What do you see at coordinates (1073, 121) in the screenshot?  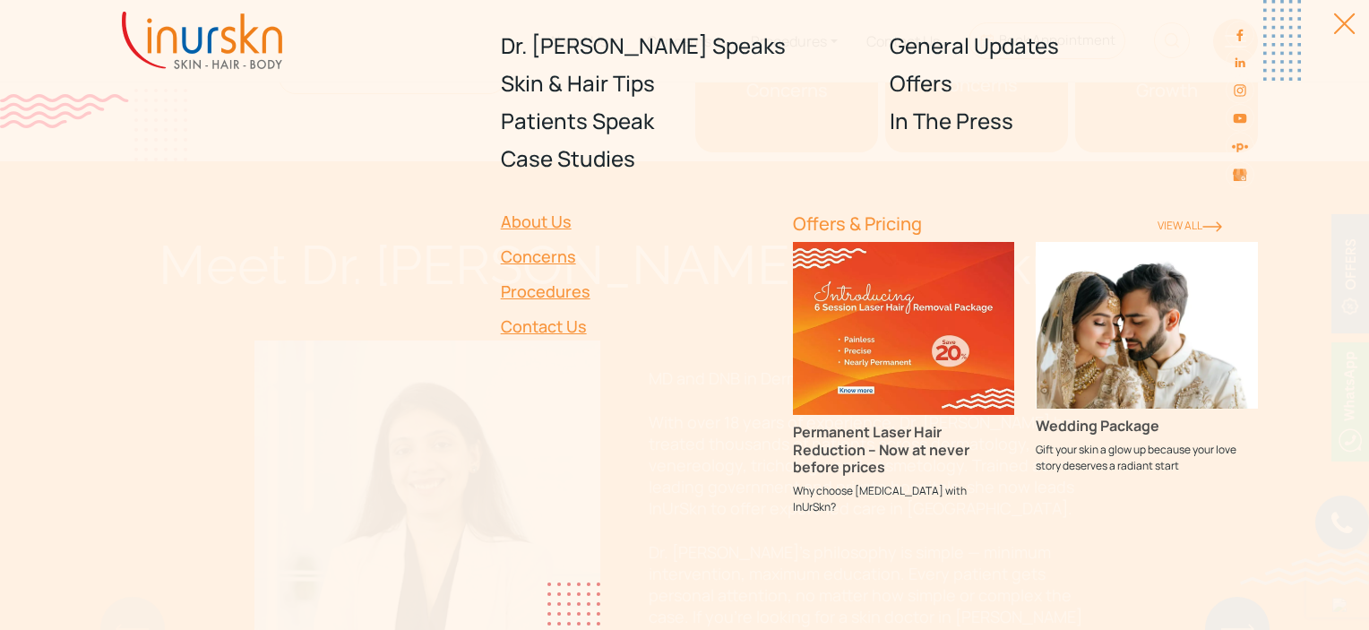 I see `a: In The Press` at bounding box center [1073, 121].